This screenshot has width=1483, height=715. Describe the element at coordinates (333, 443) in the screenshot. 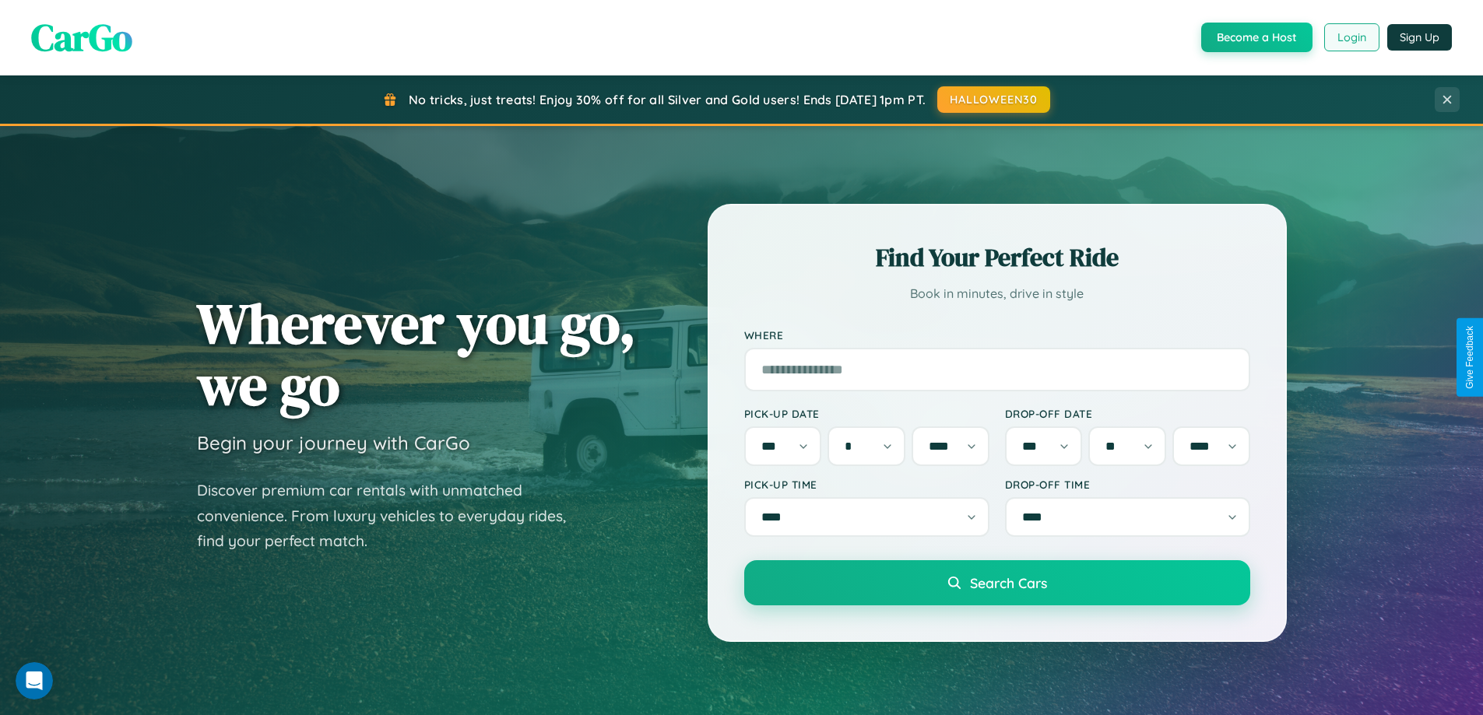

I see `h3: Begin your journey with CarGo` at that location.